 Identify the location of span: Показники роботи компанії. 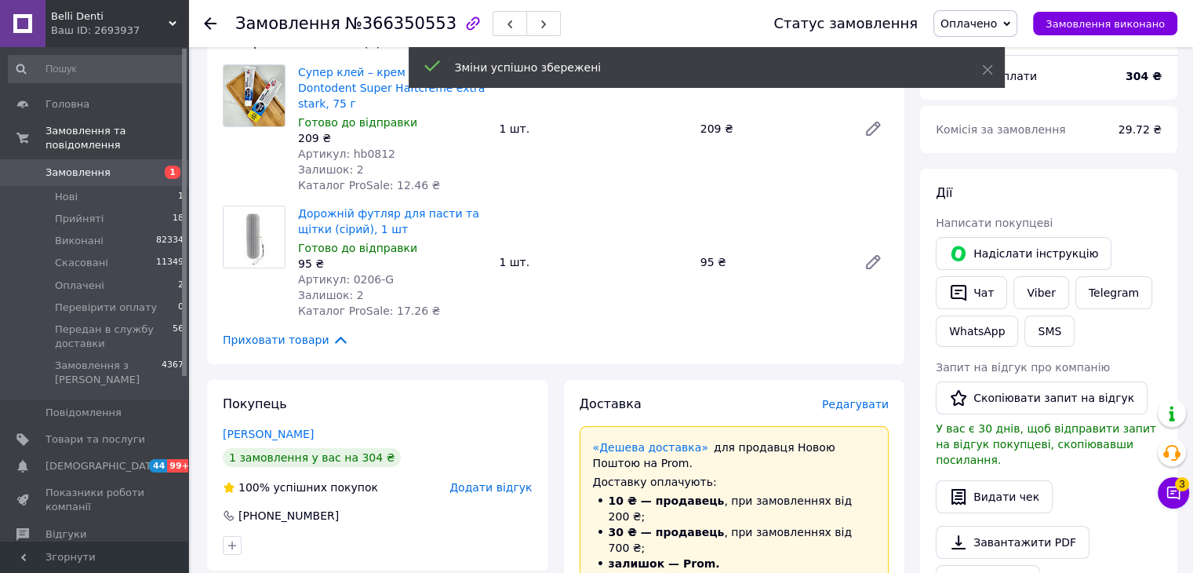
(95, 500).